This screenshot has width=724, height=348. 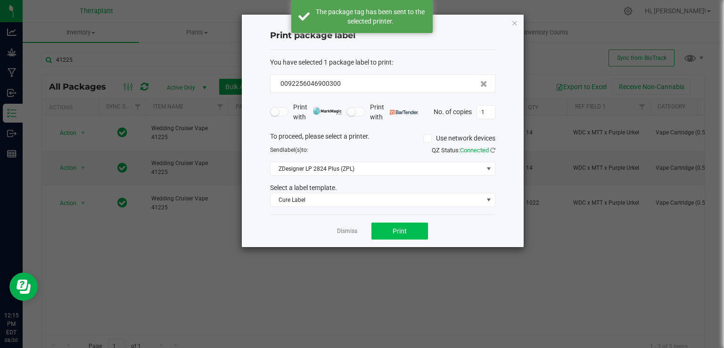 I want to click on div: The package tag has been sent to the selected printer., so click(x=370, y=17).